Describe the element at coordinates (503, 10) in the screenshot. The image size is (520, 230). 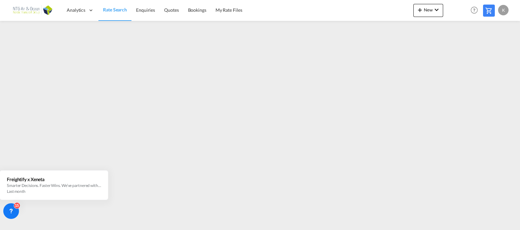
I see `div: K` at that location.